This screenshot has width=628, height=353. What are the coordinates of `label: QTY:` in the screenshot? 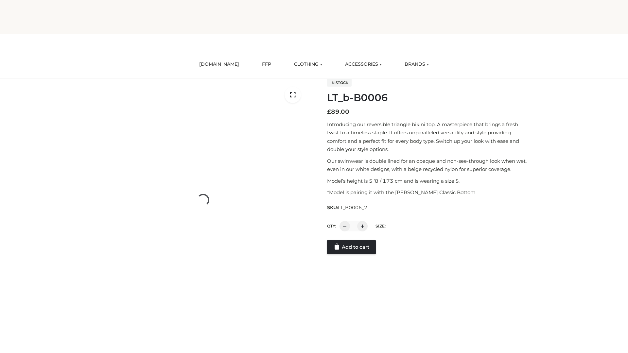 It's located at (331, 226).